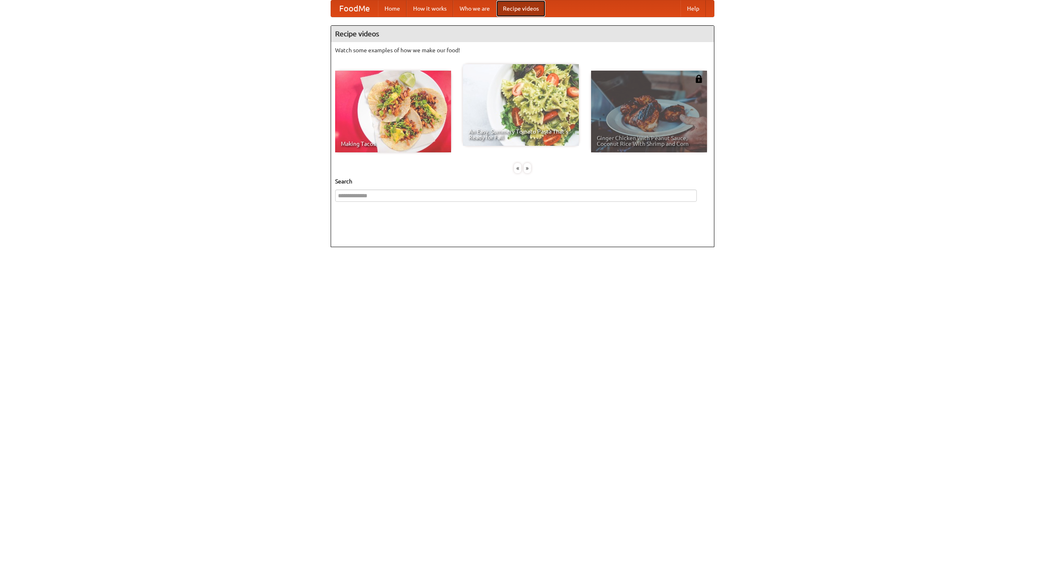  Describe the element at coordinates (393, 111) in the screenshot. I see `a: Making Tacos` at that location.